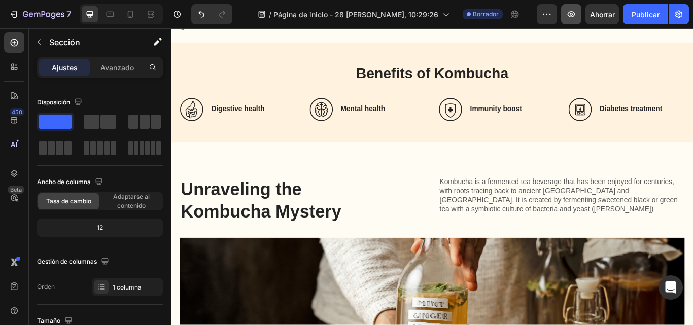 This screenshot has height=325, width=693. I want to click on font: Ahorrar, so click(602, 14).